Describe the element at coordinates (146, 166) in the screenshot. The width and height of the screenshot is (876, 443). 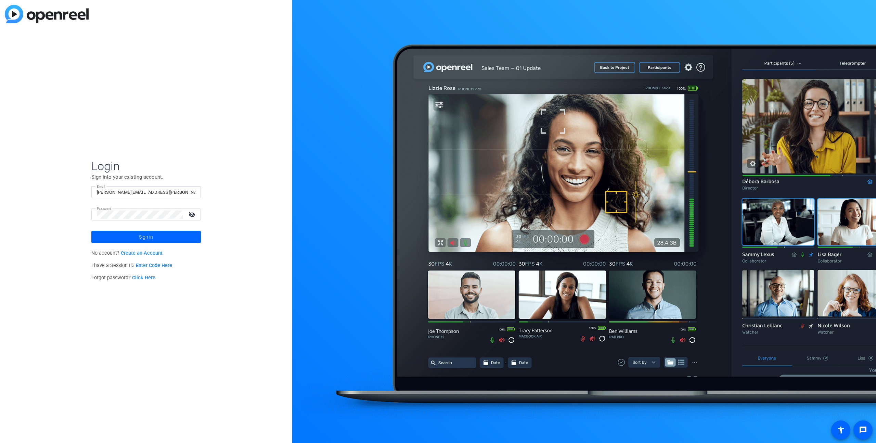
I see `span: Login` at that location.